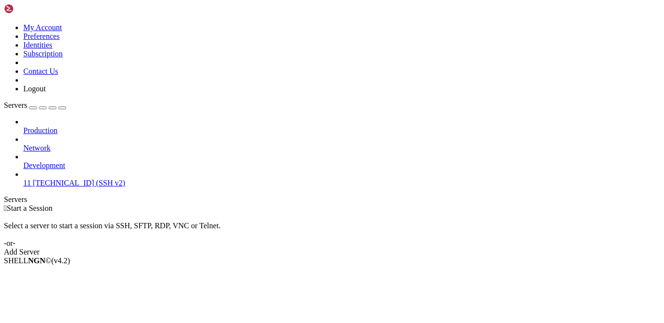  What do you see at coordinates (44, 165) in the screenshot?
I see `span: Development` at bounding box center [44, 165].